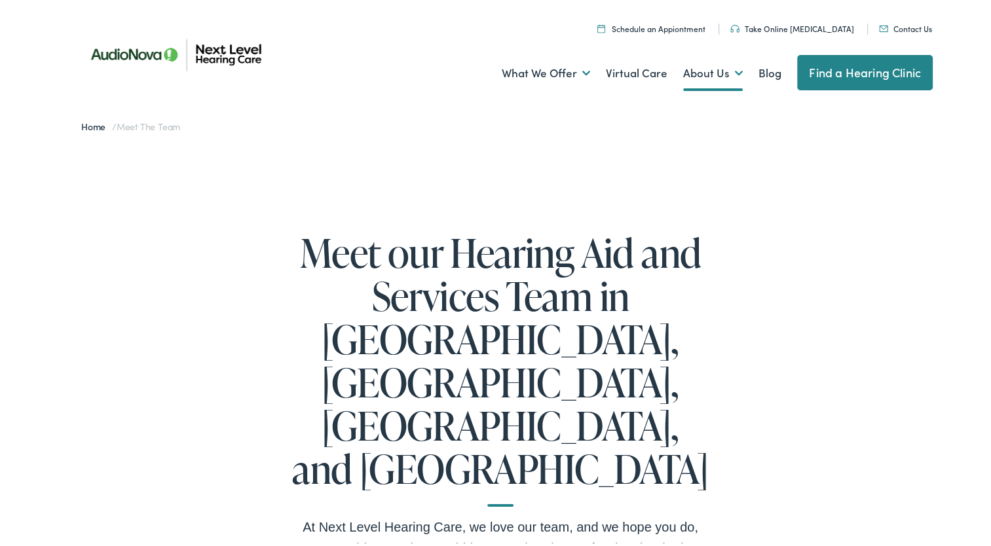 The width and height of the screenshot is (991, 546). What do you see at coordinates (651, 26) in the screenshot?
I see `a: Schedule an Appiontment` at bounding box center [651, 26].